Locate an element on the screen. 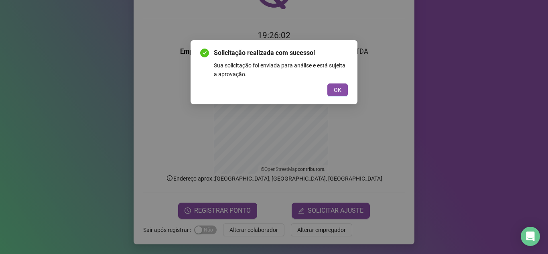  div: Sua solicitação foi enviada para análise e está sujeita a aprovação. is located at coordinates (281, 70).